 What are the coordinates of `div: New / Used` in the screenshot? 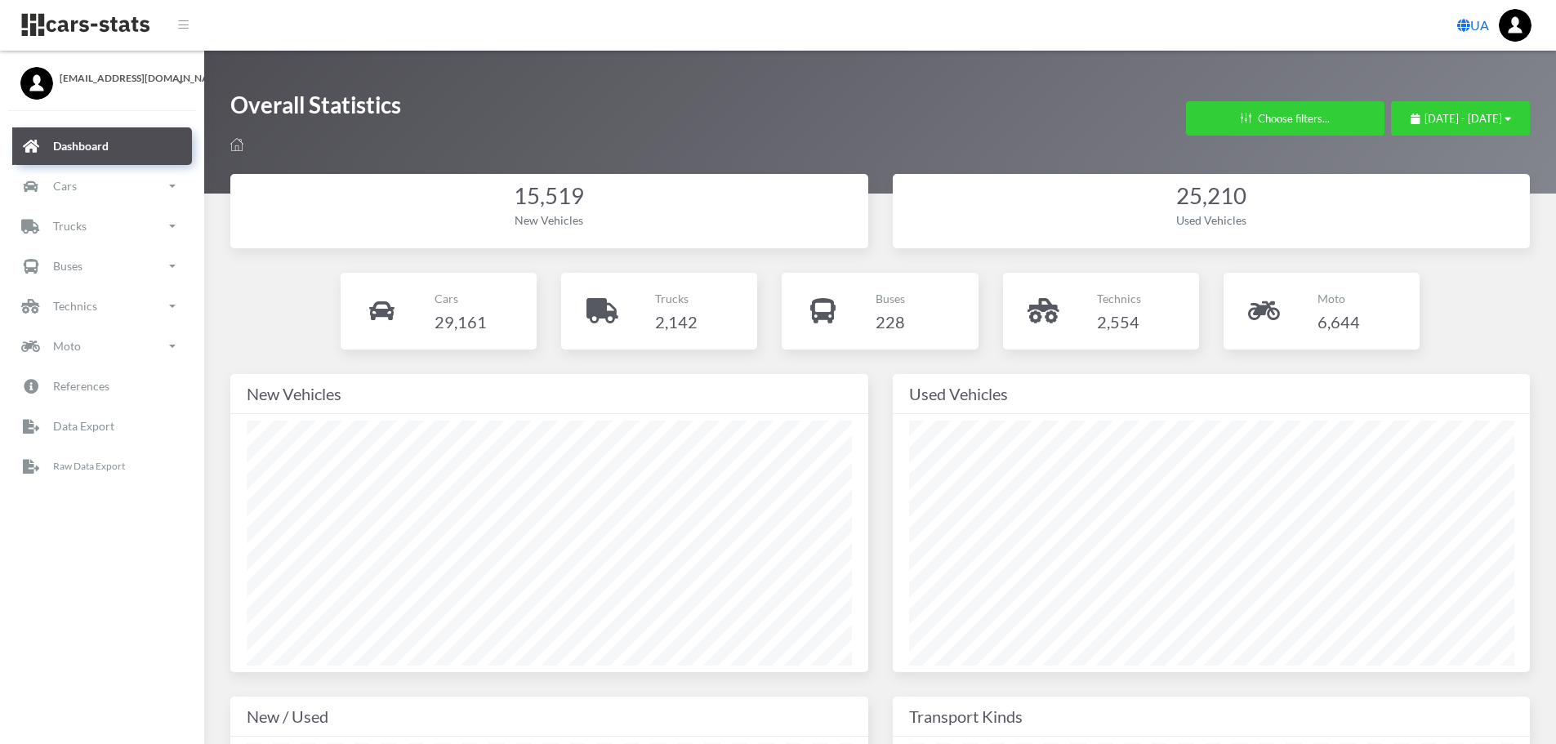 It's located at (549, 716).